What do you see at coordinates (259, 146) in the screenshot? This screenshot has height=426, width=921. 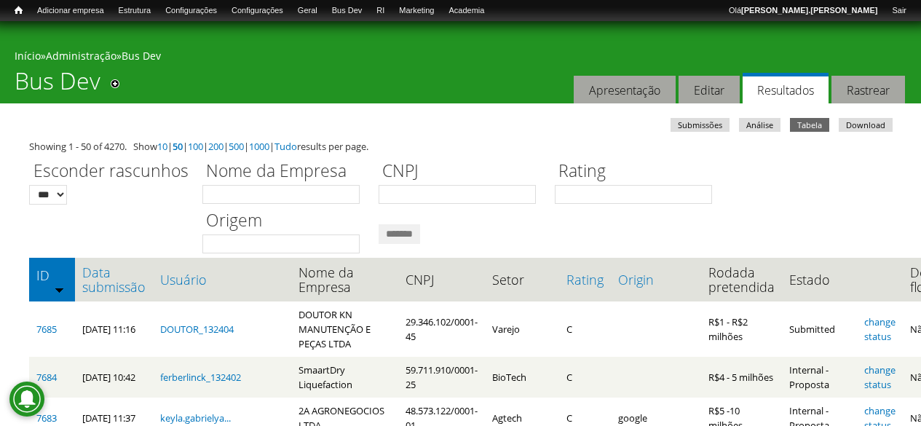 I see `a: 1000` at bounding box center [259, 146].